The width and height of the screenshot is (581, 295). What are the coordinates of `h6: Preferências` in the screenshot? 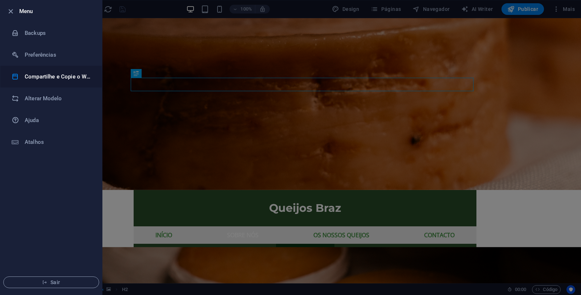 It's located at (58, 55).